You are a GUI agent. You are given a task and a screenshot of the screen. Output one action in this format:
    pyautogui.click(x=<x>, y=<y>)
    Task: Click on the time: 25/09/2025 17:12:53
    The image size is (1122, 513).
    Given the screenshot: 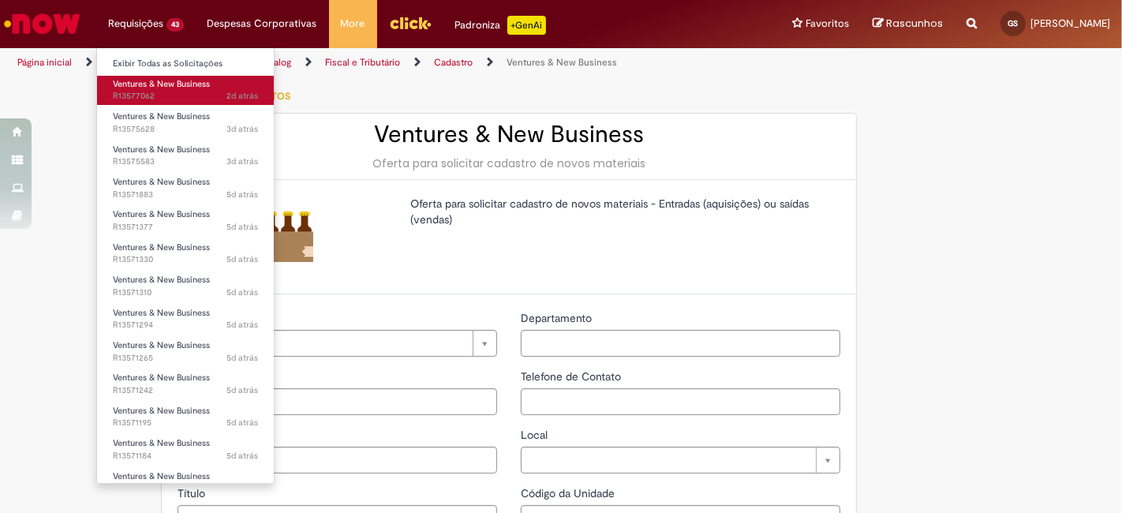 What is the action you would take?
    pyautogui.click(x=242, y=488)
    